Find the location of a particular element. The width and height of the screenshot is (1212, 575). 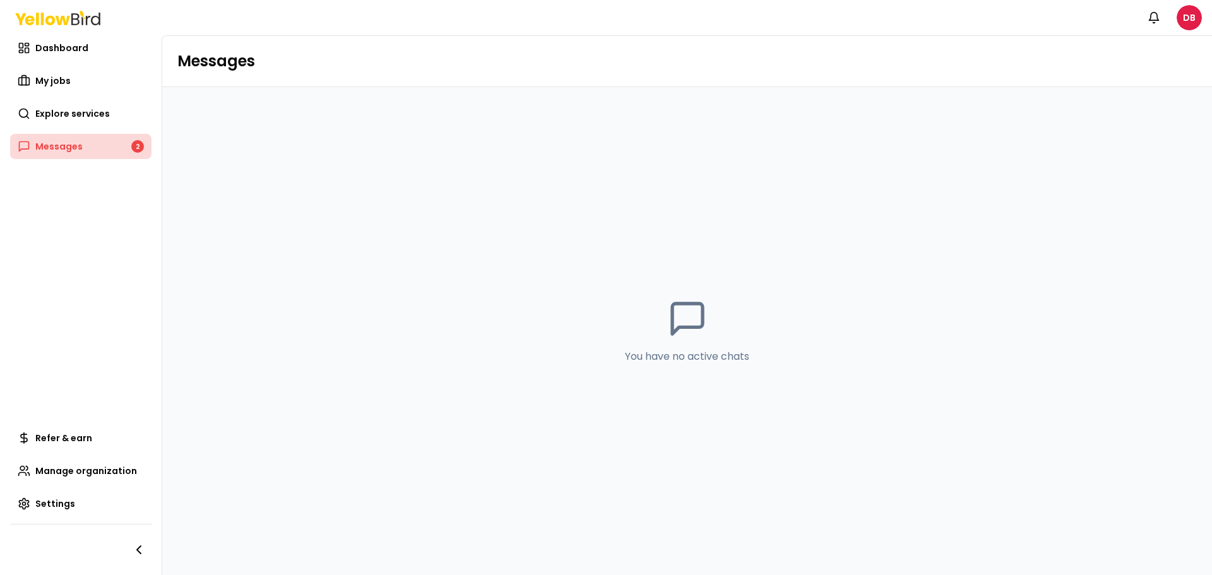

span: My jobs is located at coordinates (53, 81).